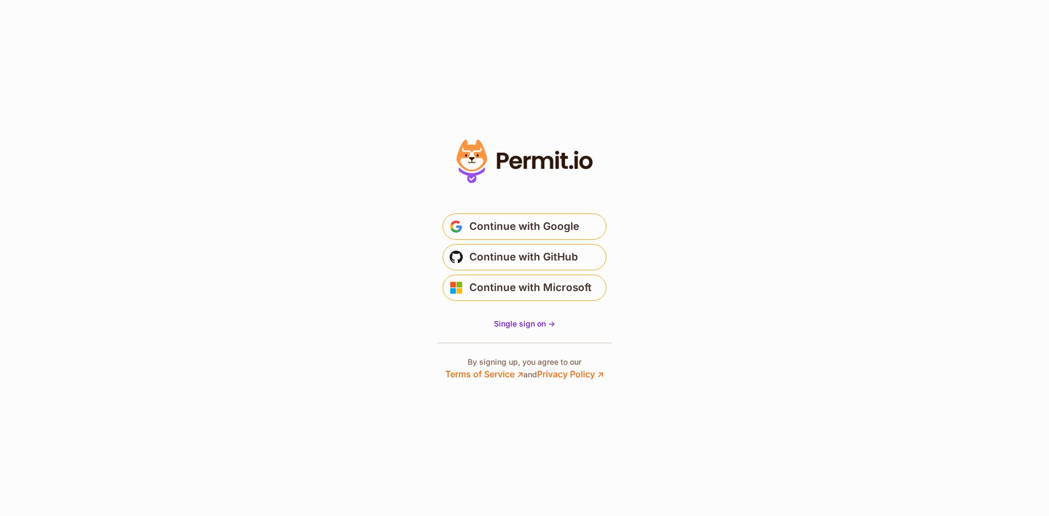  I want to click on a: Privacy Policy ↗, so click(570, 374).